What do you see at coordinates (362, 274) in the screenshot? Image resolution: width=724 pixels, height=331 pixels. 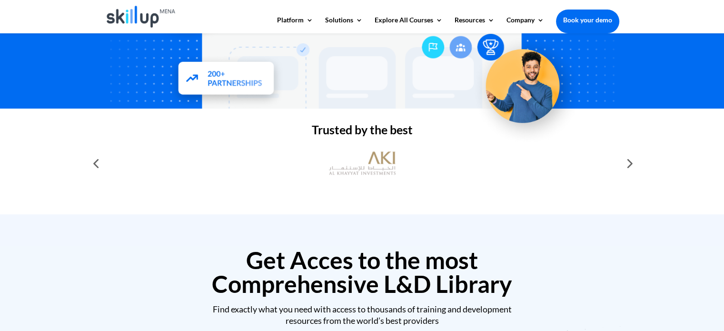 I see `h2: Get Acces to the most Comprehensive L&D Library` at bounding box center [362, 274].